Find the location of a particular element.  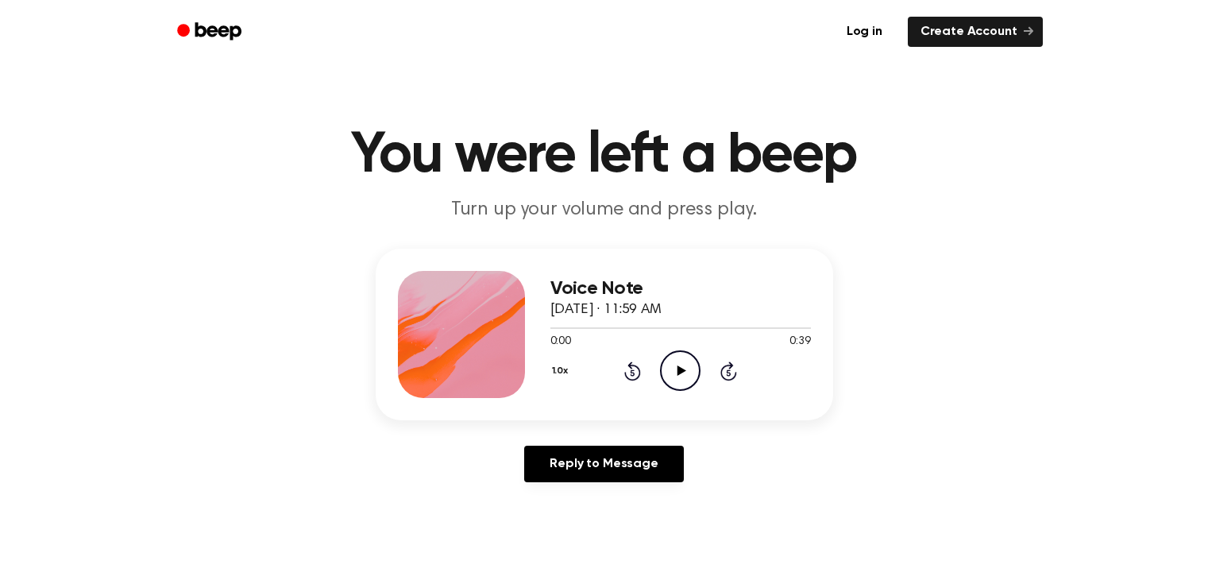

h3: Voice Note is located at coordinates (681, 288).